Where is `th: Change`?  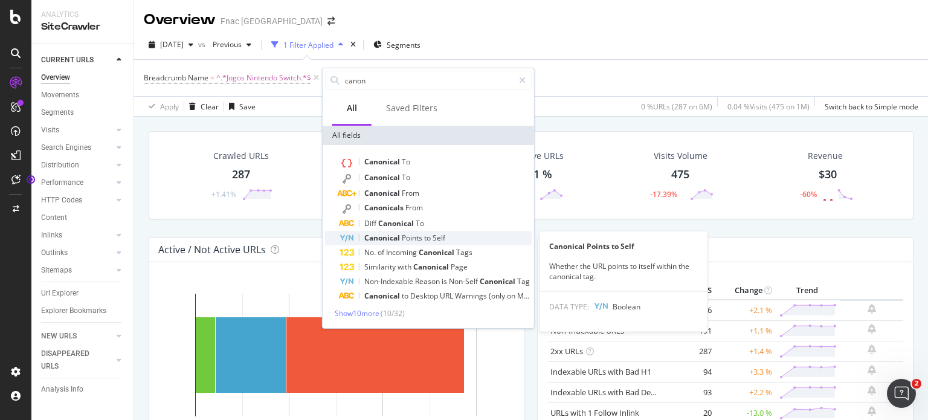 th: Change is located at coordinates (745, 291).